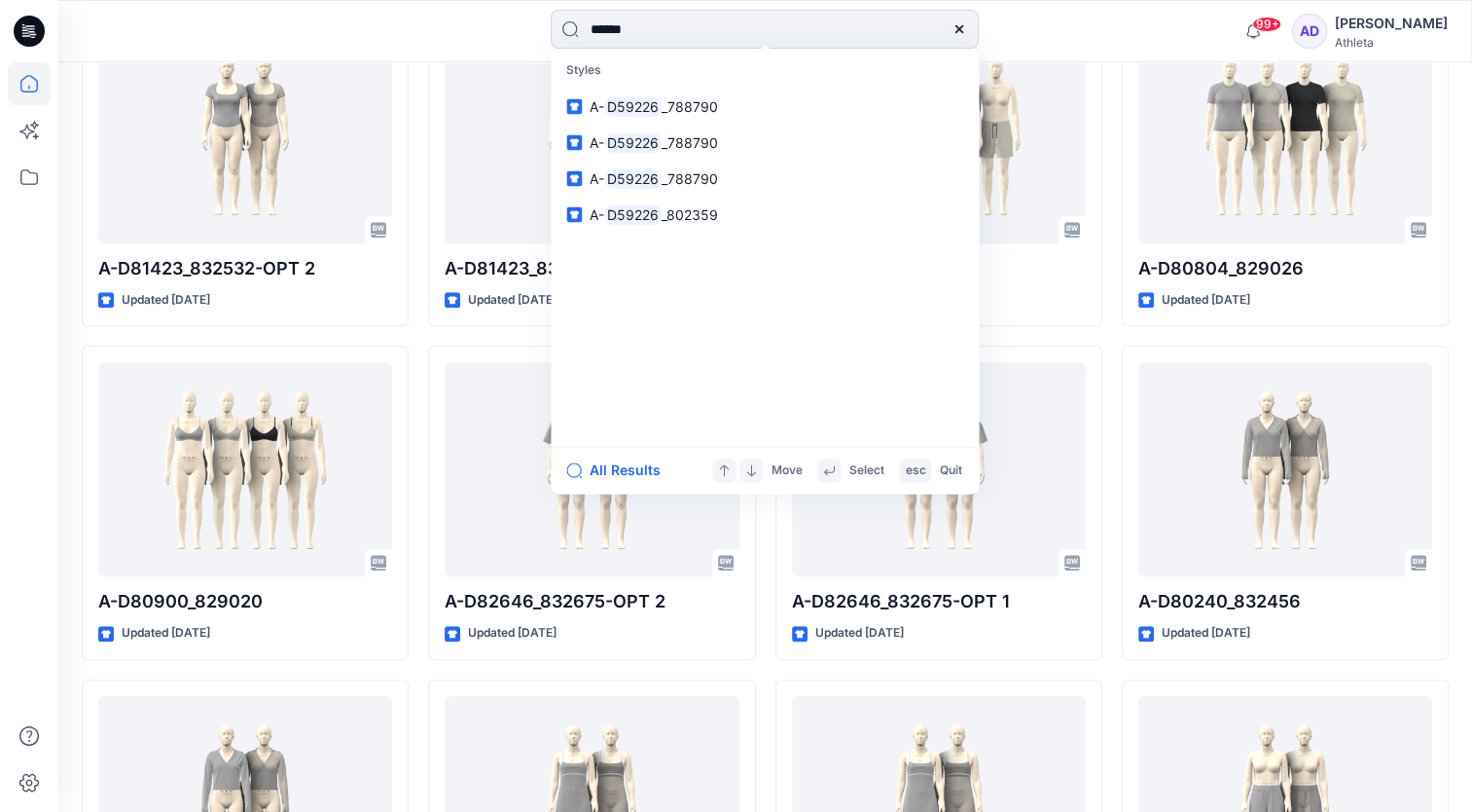 Image resolution: width=1472 pixels, height=812 pixels. I want to click on a: A-D82646_832675-OPT 2, so click(592, 469).